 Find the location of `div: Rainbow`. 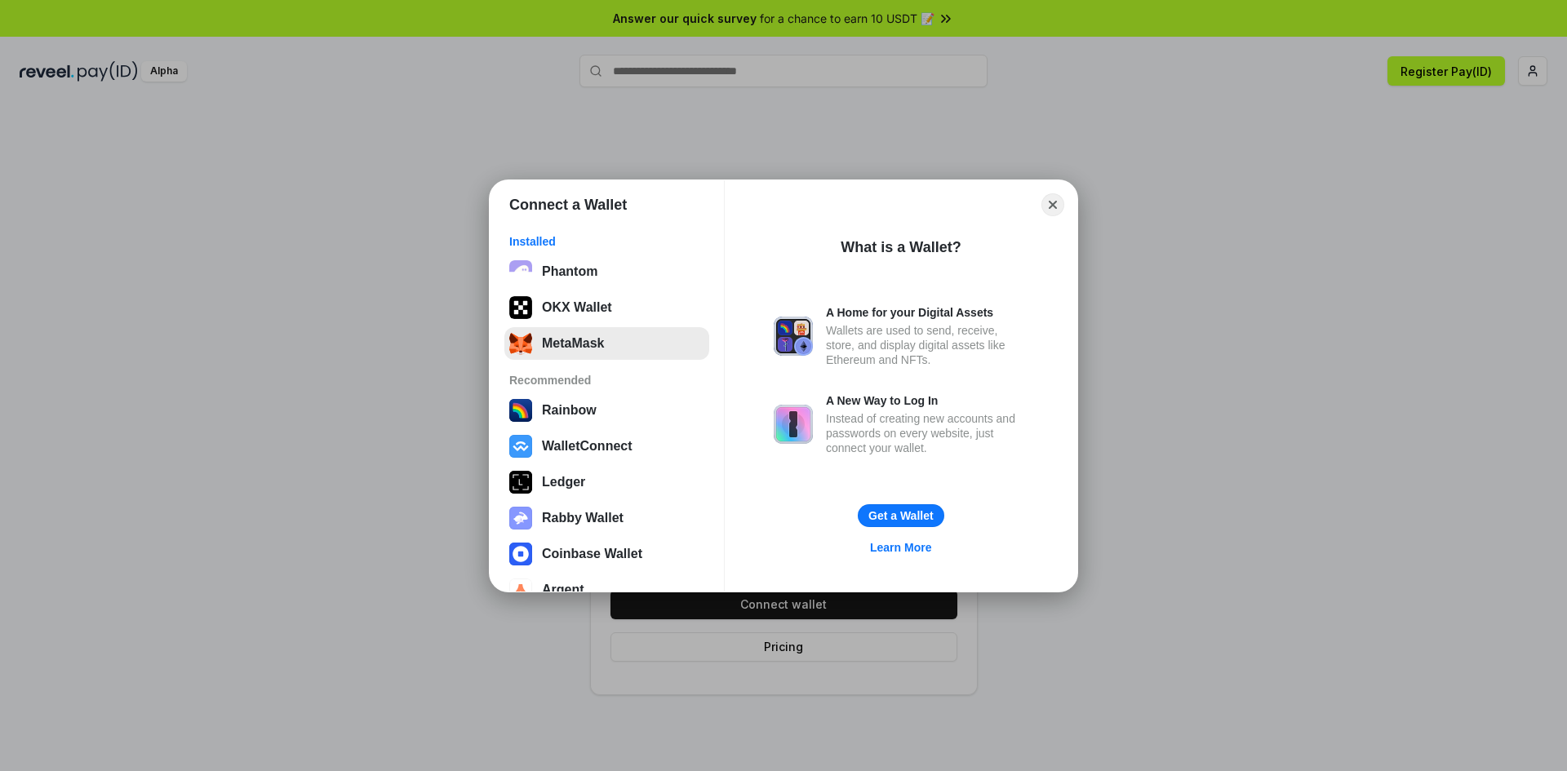

div: Rainbow is located at coordinates (569, 410).